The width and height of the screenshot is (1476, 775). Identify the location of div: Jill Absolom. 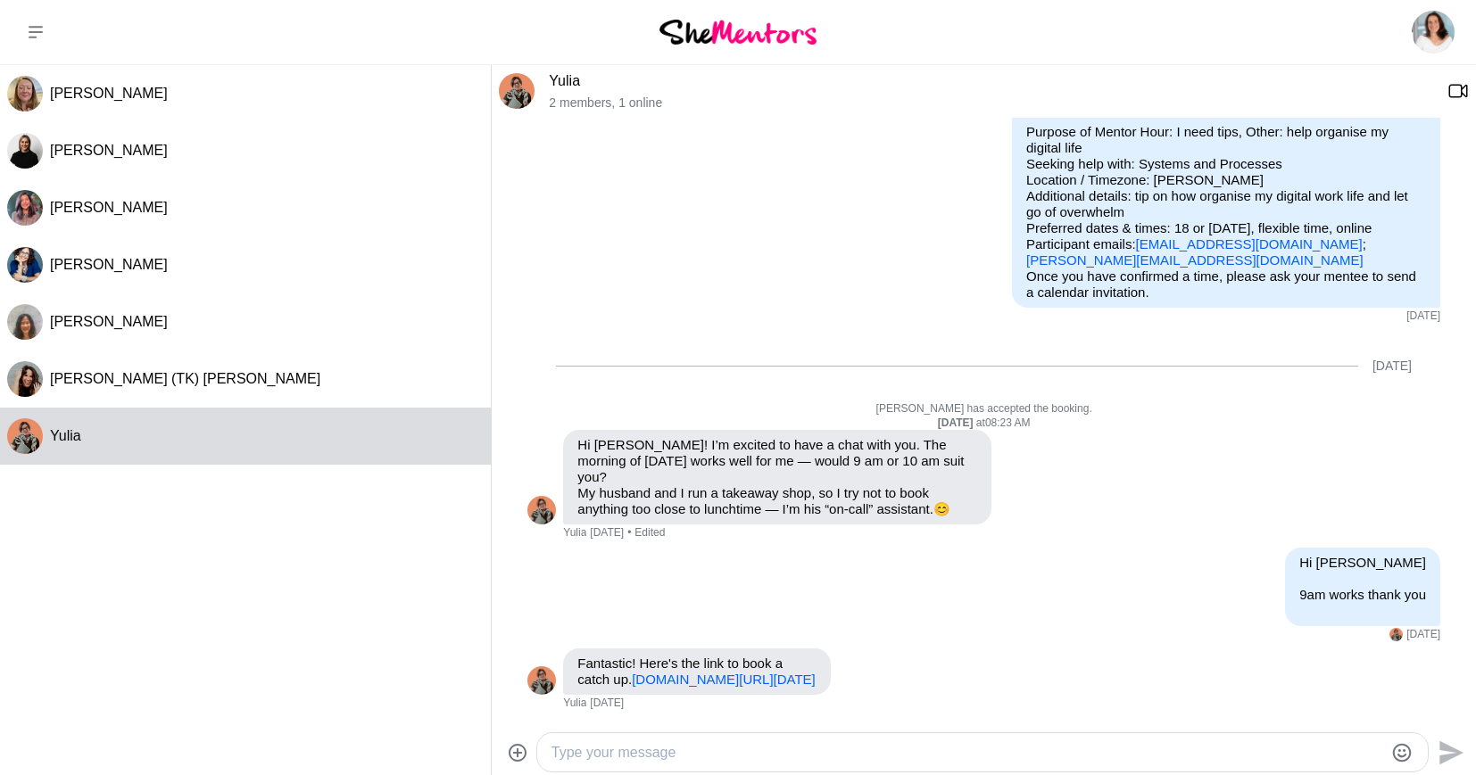
(25, 208).